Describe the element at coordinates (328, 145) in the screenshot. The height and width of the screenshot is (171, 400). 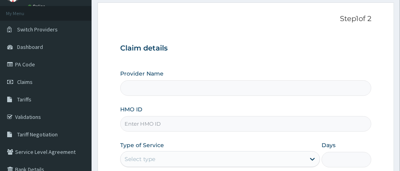
I see `label: Days` at that location.